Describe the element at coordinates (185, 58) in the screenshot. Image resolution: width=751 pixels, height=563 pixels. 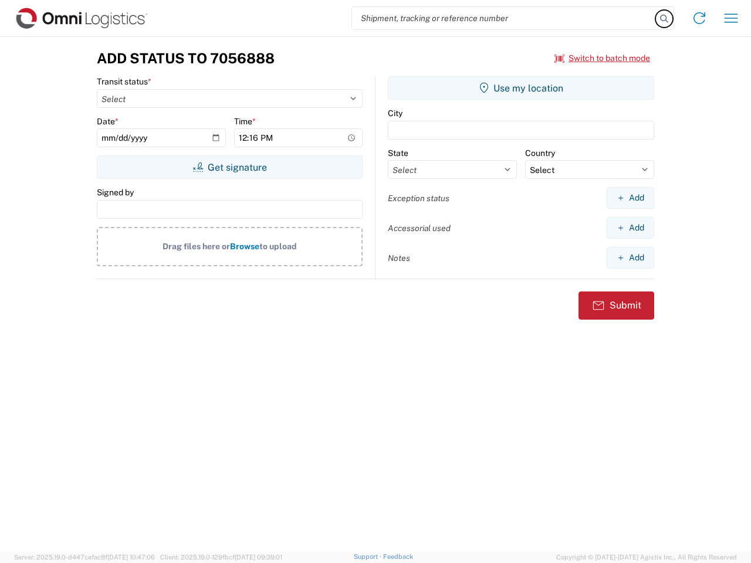
I see `h3: Add Status to 7056888` at that location.